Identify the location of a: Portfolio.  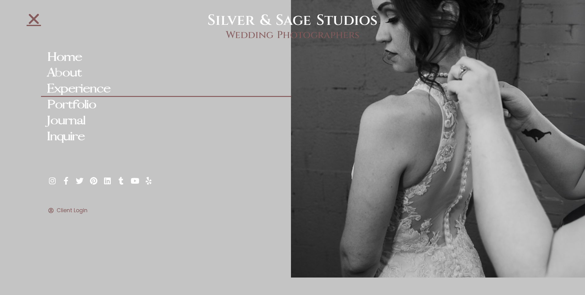
(166, 105).